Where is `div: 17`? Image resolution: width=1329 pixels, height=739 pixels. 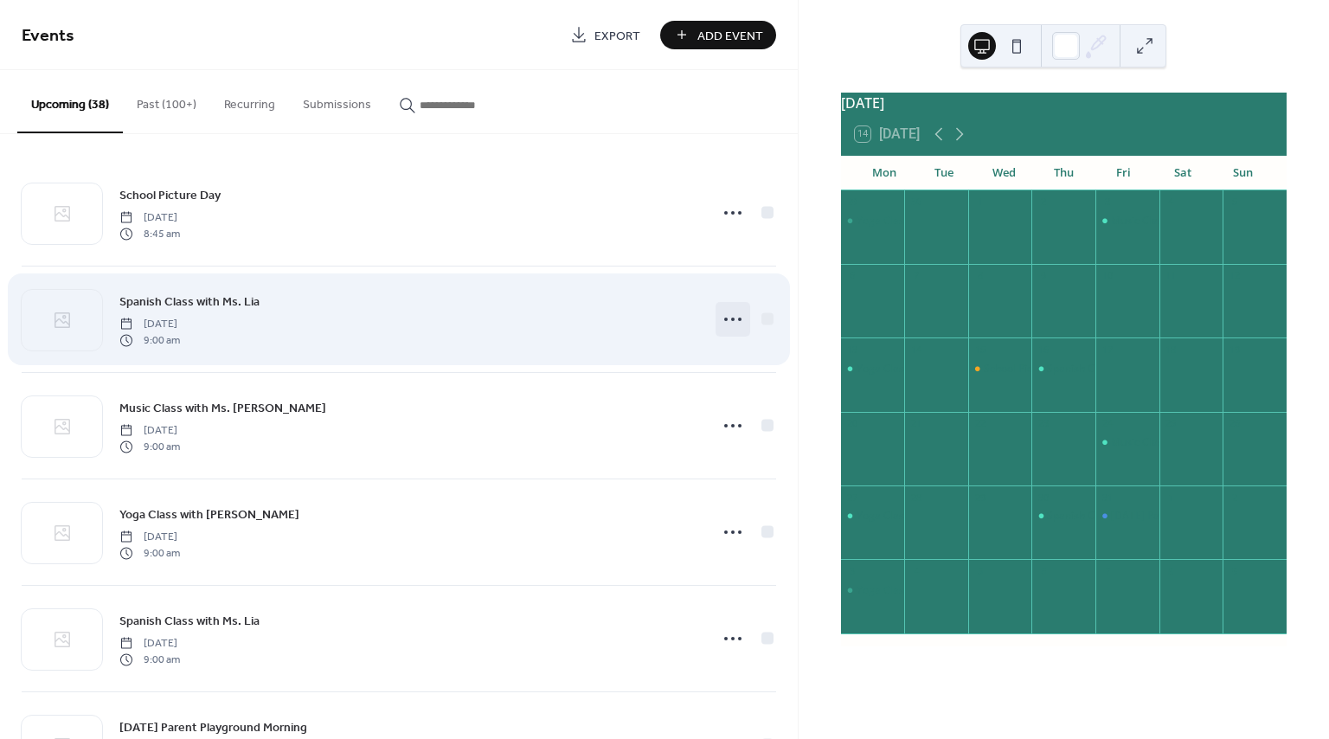 div: 17 is located at coordinates (1106, 349).